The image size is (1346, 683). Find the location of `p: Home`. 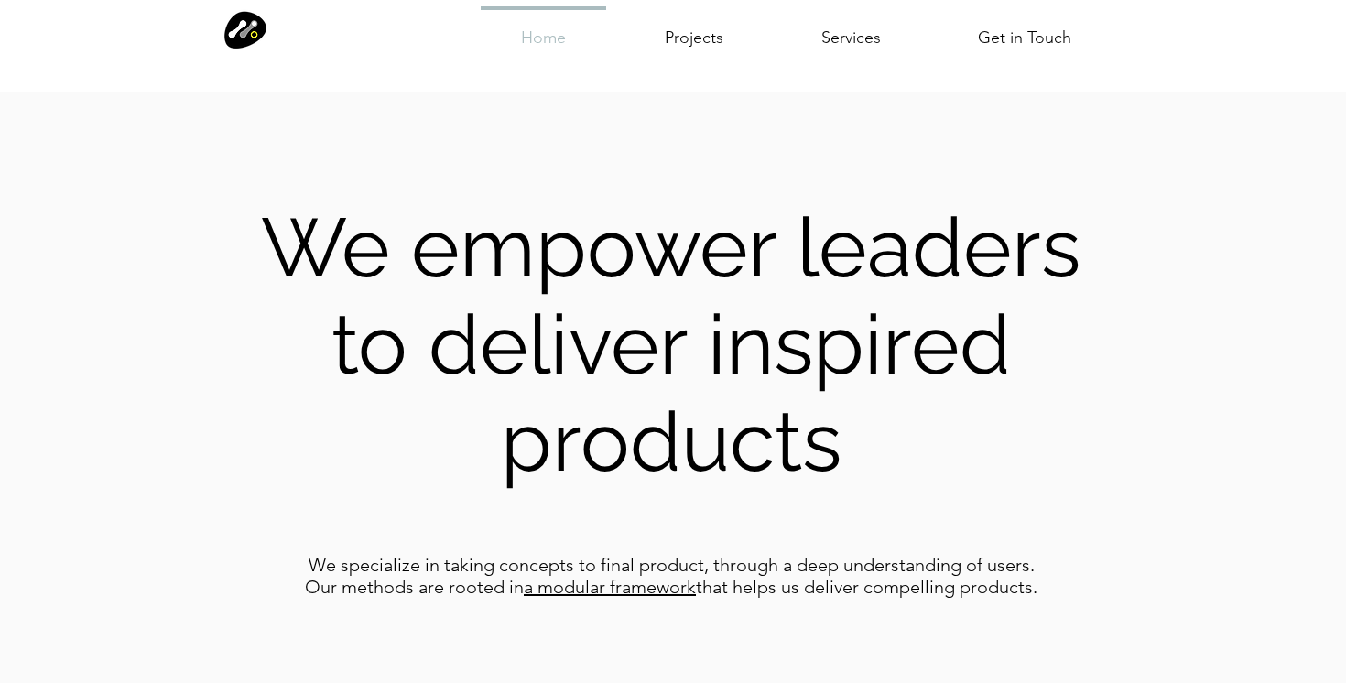

p: Home is located at coordinates (543, 38).